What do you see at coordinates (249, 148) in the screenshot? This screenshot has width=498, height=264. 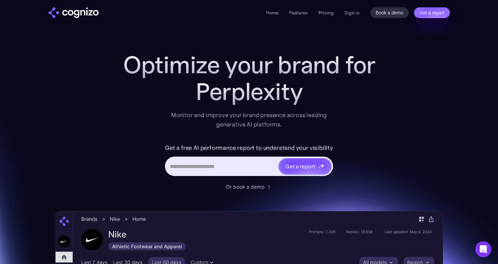 I see `label: Get a free AI performance report to understand your visibility` at bounding box center [249, 148].